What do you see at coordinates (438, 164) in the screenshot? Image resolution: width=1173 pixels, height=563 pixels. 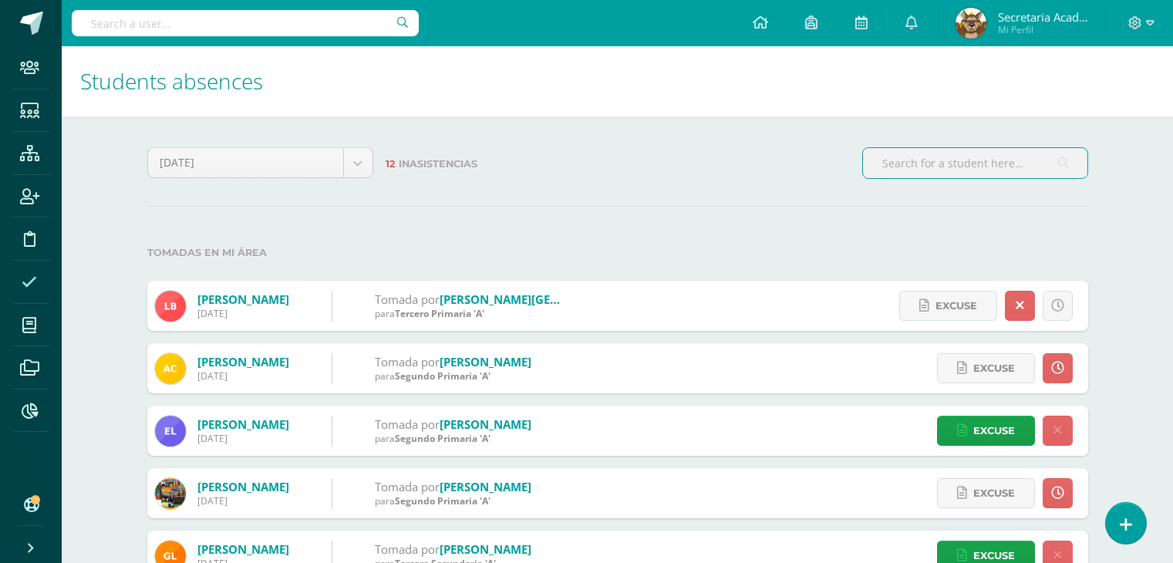 I see `span: Inasistencias` at bounding box center [438, 164].